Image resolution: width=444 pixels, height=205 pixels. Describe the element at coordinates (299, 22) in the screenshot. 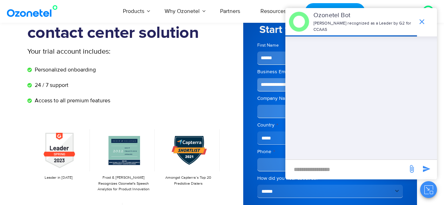

I see `img: header` at that location.